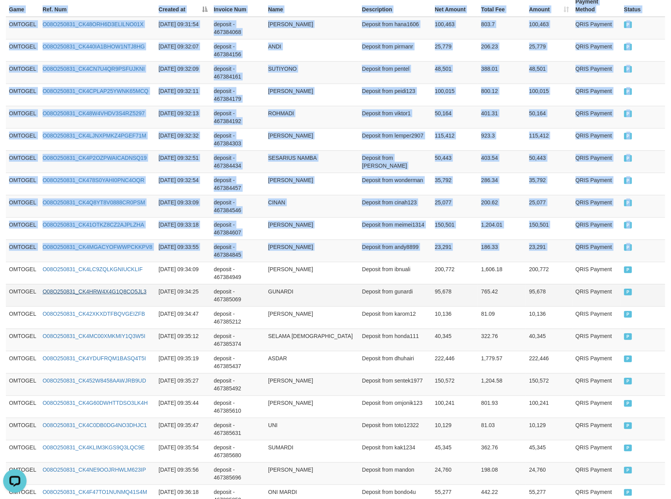 This screenshot has height=499, width=671. I want to click on a: O08O250831_CK4LC9ZQLKGNIUCKLIF, so click(93, 269).